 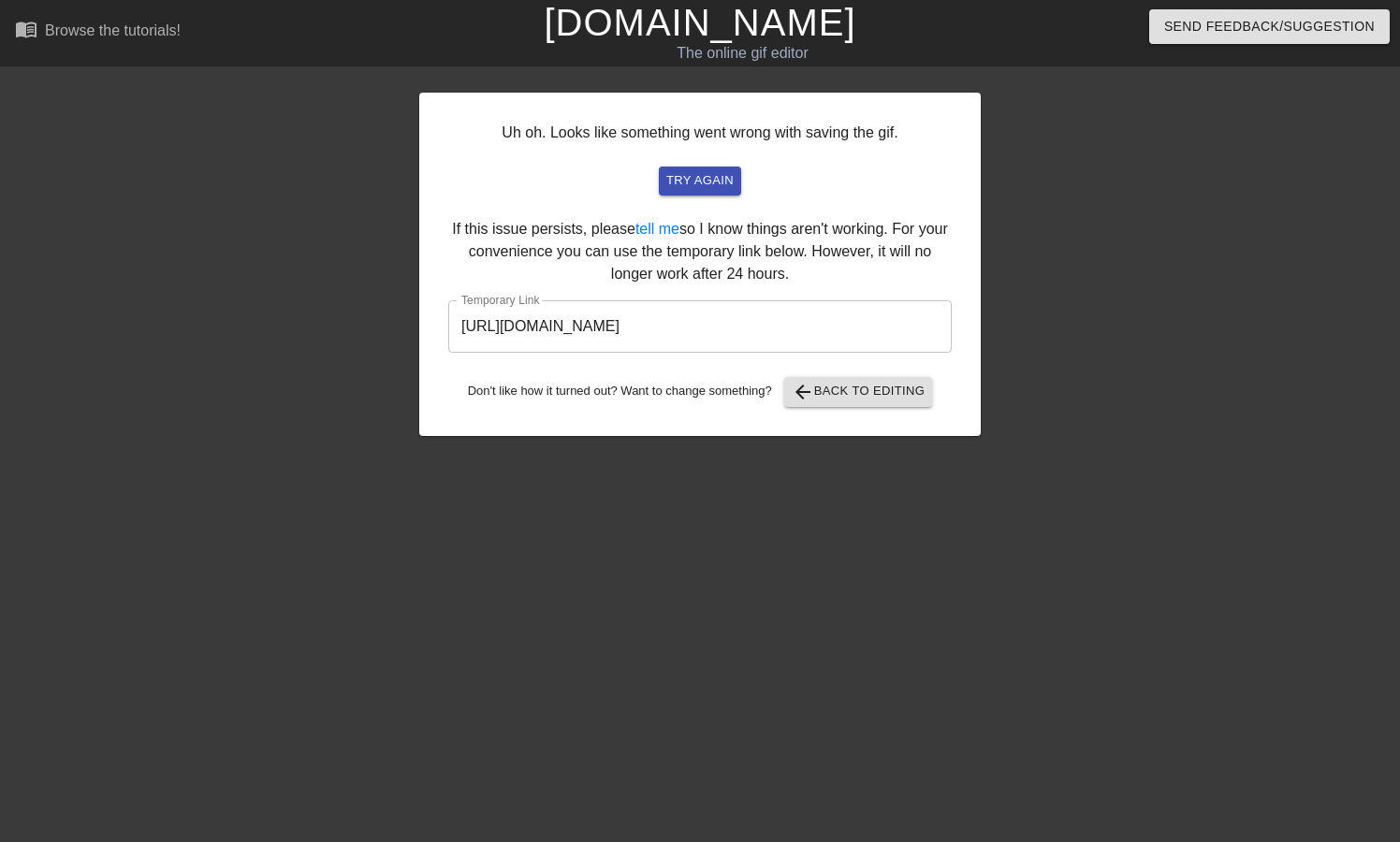 I want to click on div: Don't like how it turned out? Want to change something?, so click(x=700, y=392).